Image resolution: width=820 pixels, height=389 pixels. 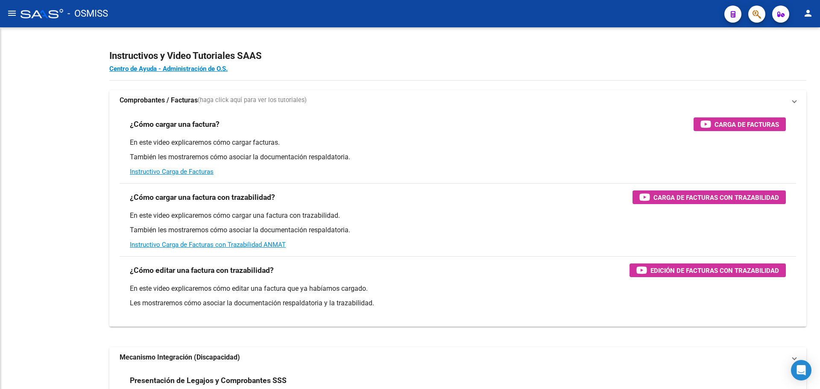 I want to click on a: Instructivo Carga de Facturas, so click(x=172, y=172).